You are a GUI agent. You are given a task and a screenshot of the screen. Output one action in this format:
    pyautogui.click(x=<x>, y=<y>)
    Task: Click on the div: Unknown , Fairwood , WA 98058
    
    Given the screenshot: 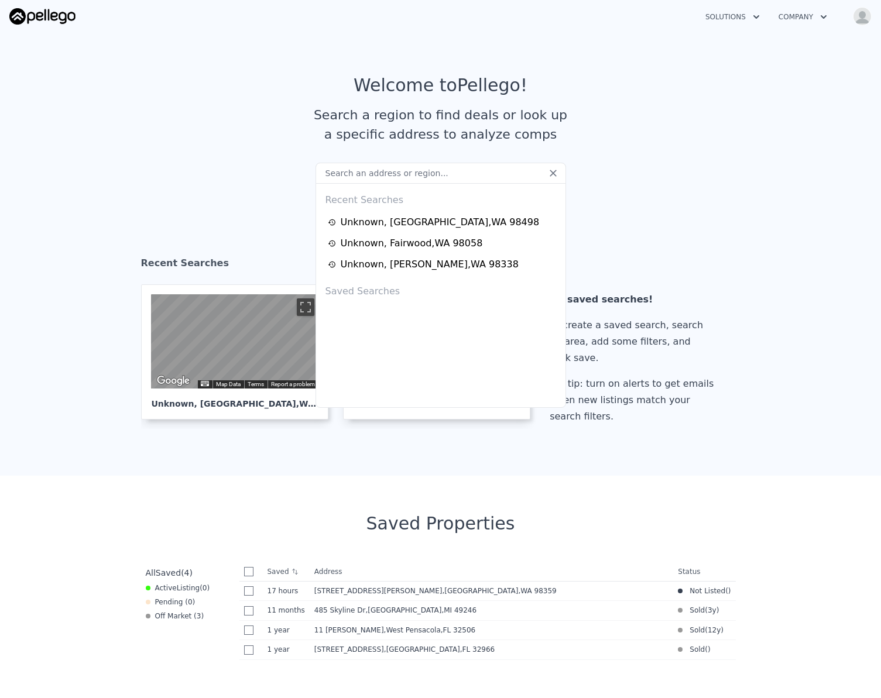 What is the action you would take?
    pyautogui.click(x=411, y=243)
    